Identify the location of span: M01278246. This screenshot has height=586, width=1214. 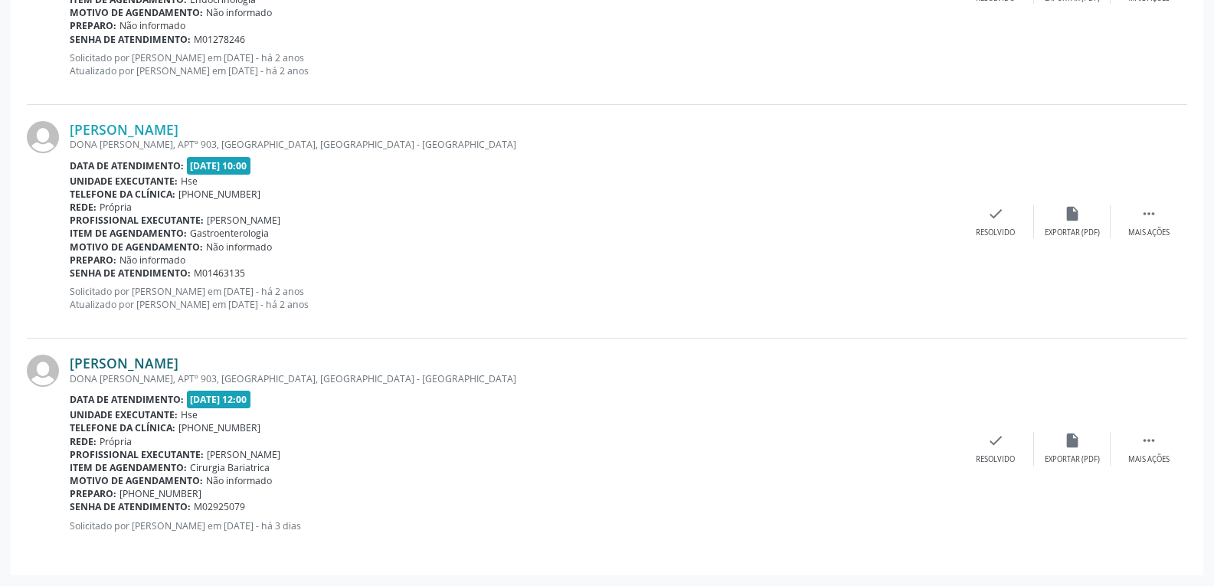
(219, 39).